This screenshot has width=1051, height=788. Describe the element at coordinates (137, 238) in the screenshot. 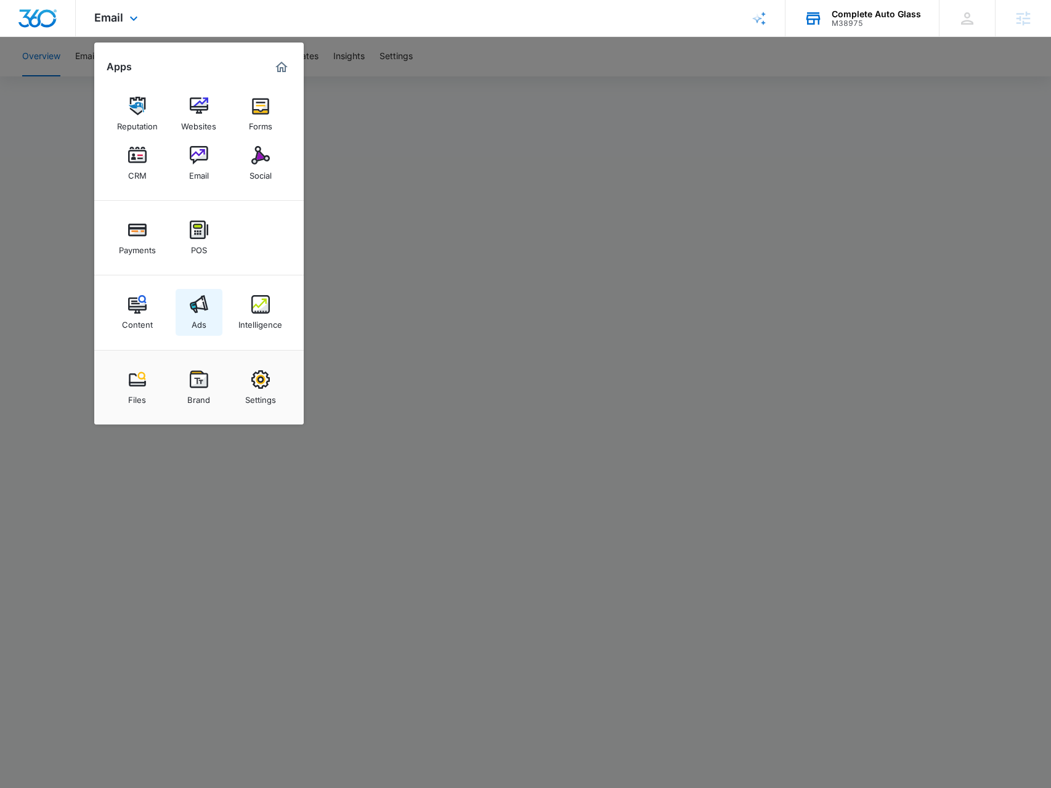

I see `a: Payments` at that location.